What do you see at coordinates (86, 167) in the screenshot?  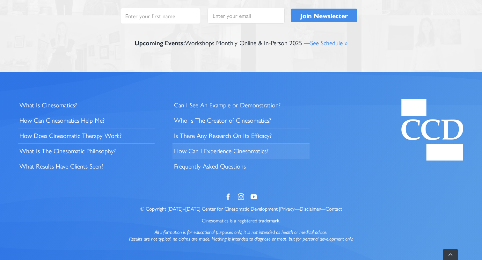 I see `a: What Results Have Clients Seen?` at bounding box center [86, 167].